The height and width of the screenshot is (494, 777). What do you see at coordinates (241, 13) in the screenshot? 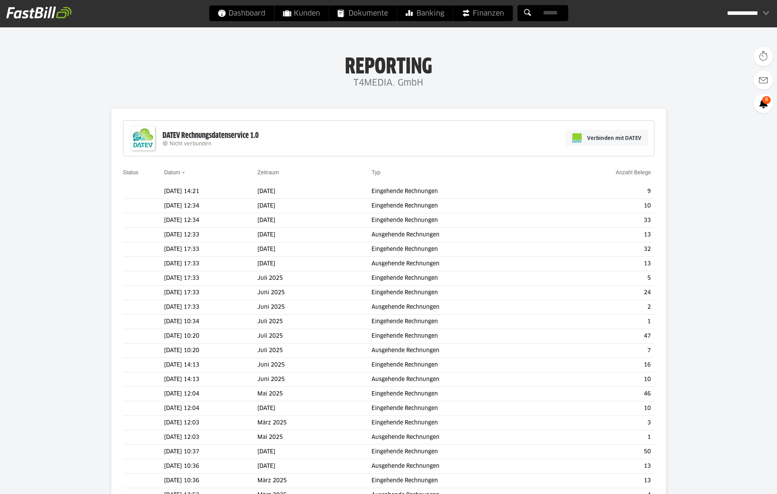
I see `span: Dashboard` at bounding box center [241, 13].